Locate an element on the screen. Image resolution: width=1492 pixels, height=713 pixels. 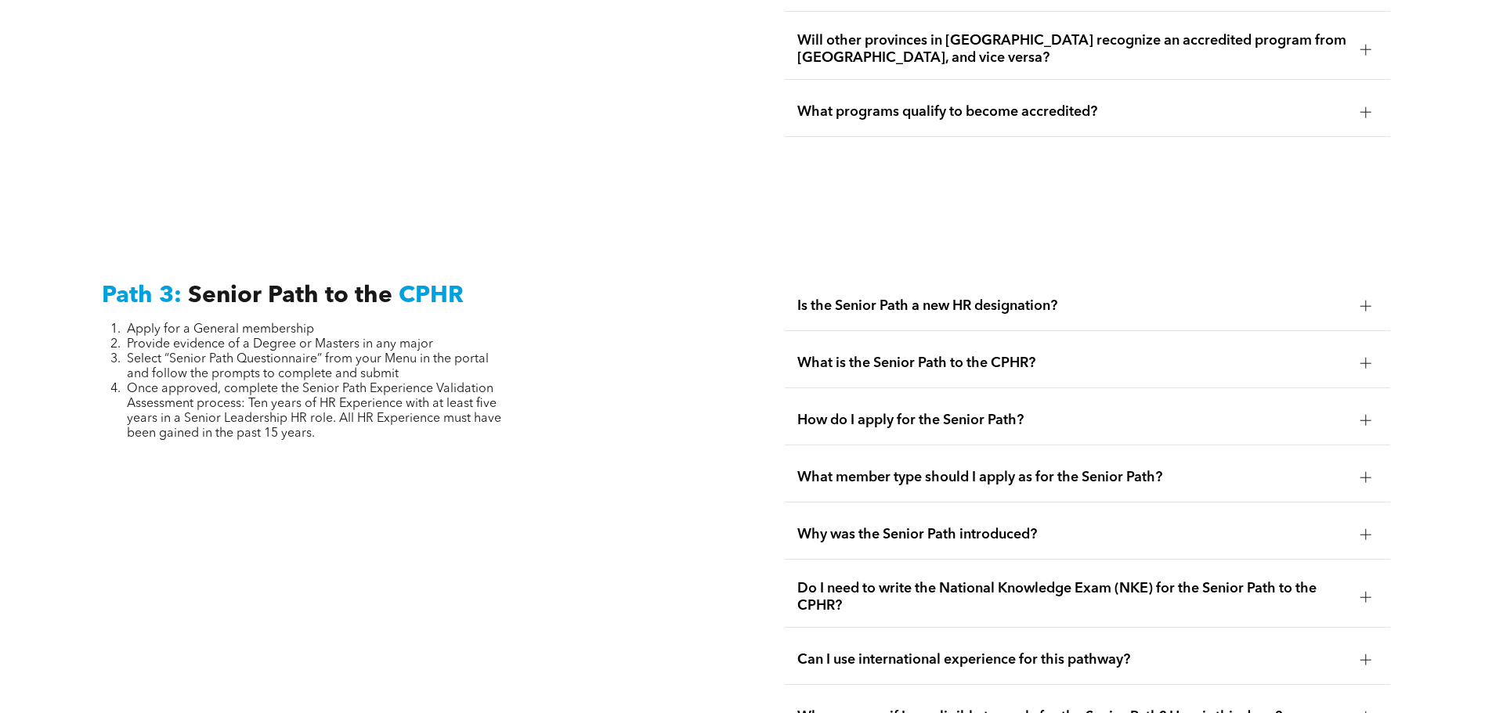
span: Path 3: is located at coordinates (142, 296).